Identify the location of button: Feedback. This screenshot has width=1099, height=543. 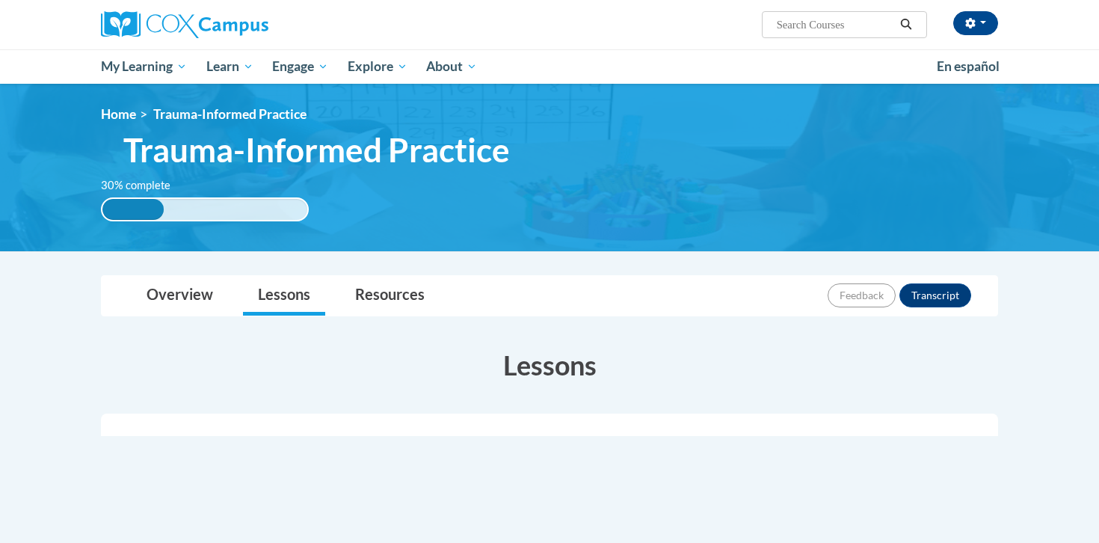
(862, 295).